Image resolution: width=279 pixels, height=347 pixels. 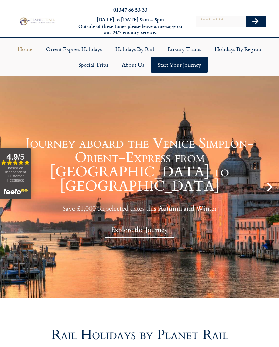 What do you see at coordinates (93, 65) in the screenshot?
I see `a: Special Trips` at bounding box center [93, 65].